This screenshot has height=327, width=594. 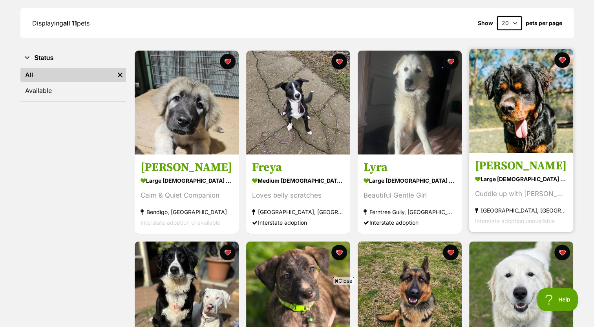 I want to click on span: Show, so click(x=485, y=23).